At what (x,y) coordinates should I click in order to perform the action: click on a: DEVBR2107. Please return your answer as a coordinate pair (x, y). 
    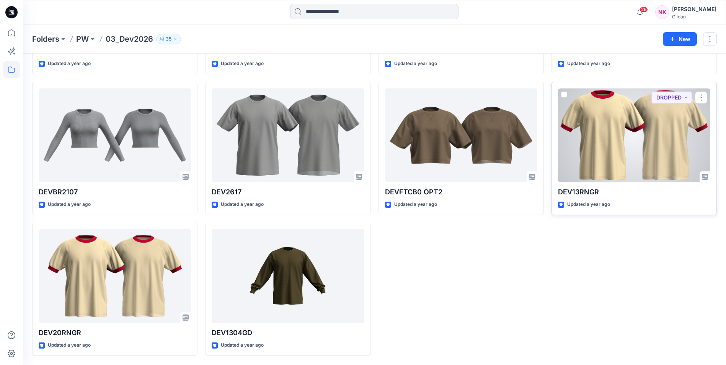
    Looking at the image, I should click on (115, 135).